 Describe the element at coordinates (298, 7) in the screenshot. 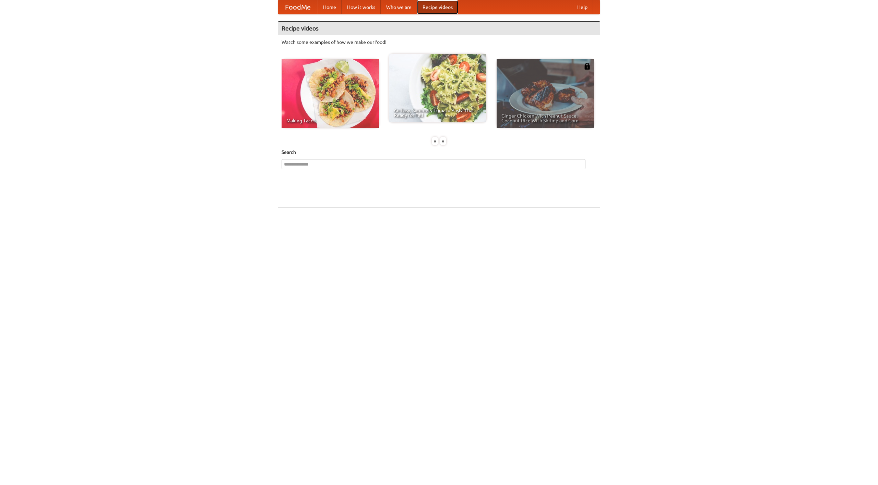

I see `a: FoodMe` at that location.